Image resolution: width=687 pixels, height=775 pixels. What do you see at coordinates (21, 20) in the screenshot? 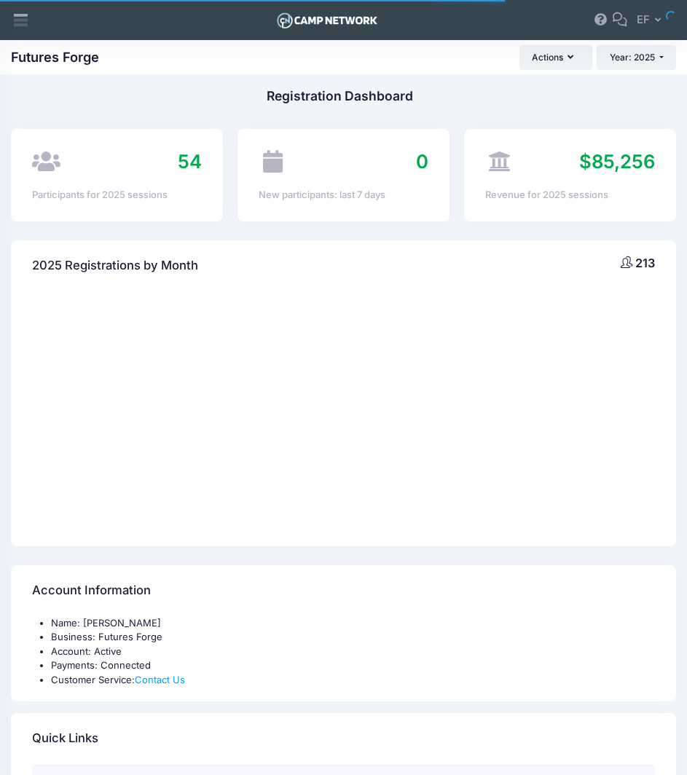
I see `div: Show aside menu` at bounding box center [21, 20].